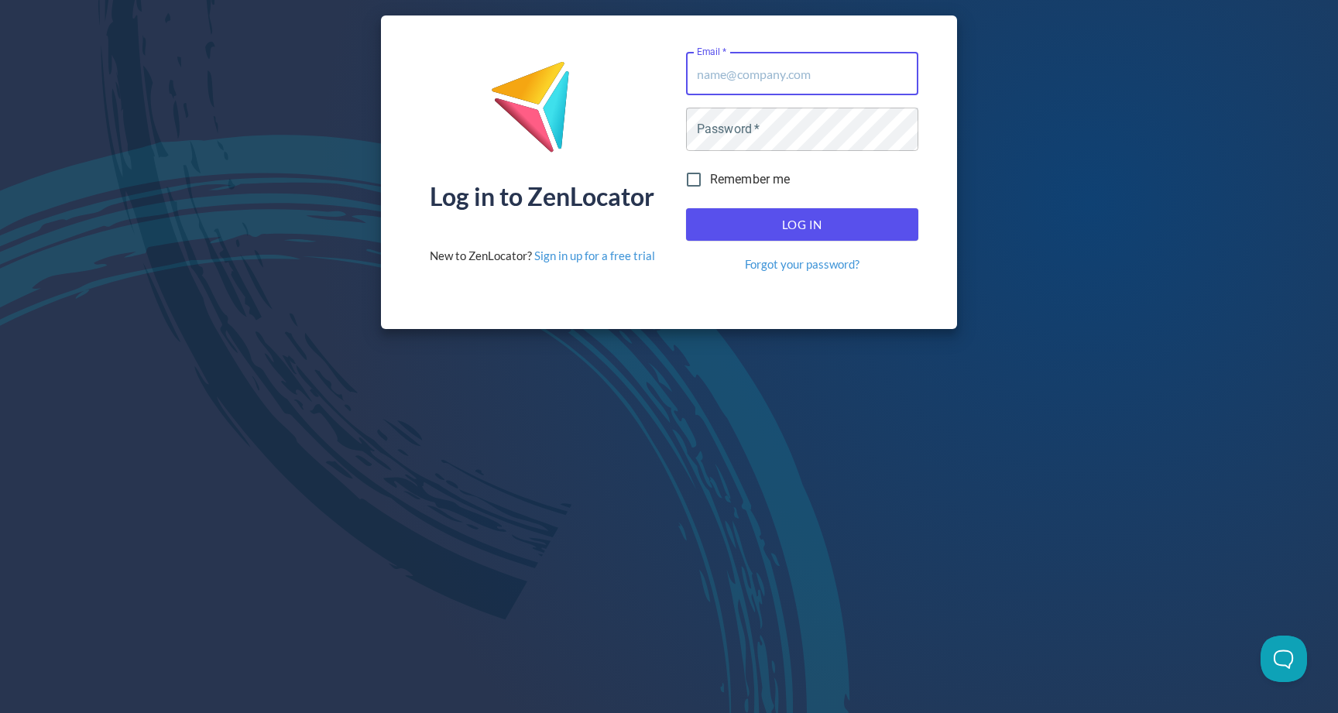 The width and height of the screenshot is (1338, 713). What do you see at coordinates (542, 256) in the screenshot?
I see `div: New to ZenLocator?` at bounding box center [542, 256].